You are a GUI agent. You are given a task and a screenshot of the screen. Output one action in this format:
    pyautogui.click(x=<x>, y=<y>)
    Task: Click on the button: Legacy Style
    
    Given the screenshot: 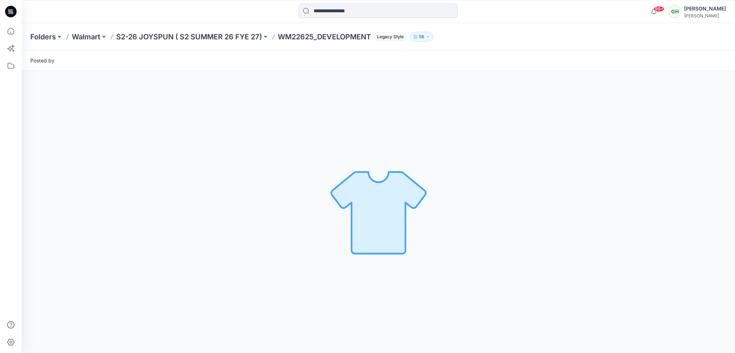 What is the action you would take?
    pyautogui.click(x=389, y=37)
    